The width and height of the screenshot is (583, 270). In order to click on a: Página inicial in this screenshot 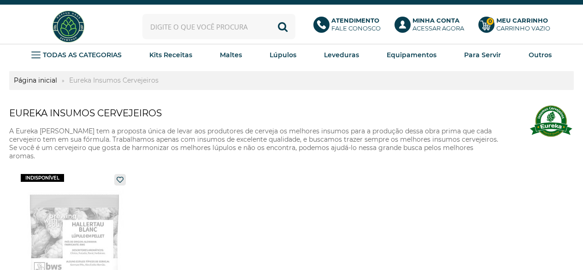, I will do `click(36, 80)`.